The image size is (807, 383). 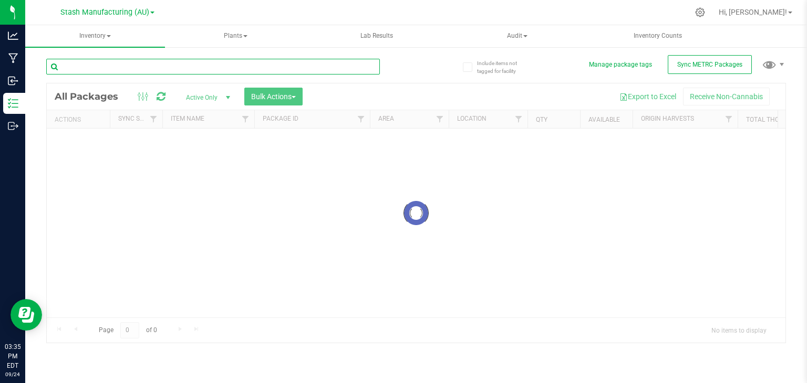 I want to click on div: Manage settings, so click(x=700, y=12).